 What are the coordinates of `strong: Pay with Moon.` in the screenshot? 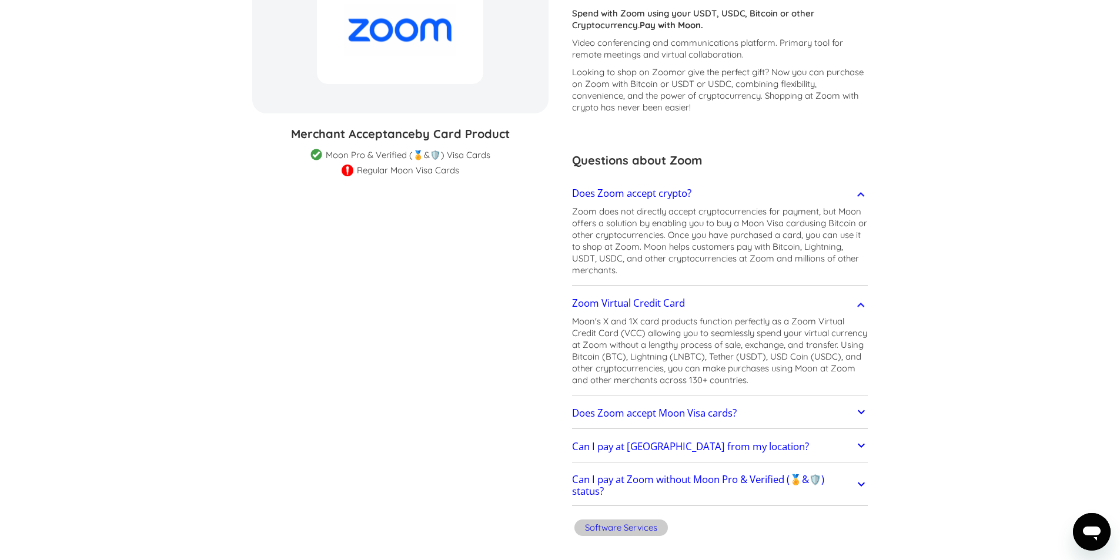 It's located at (671, 25).